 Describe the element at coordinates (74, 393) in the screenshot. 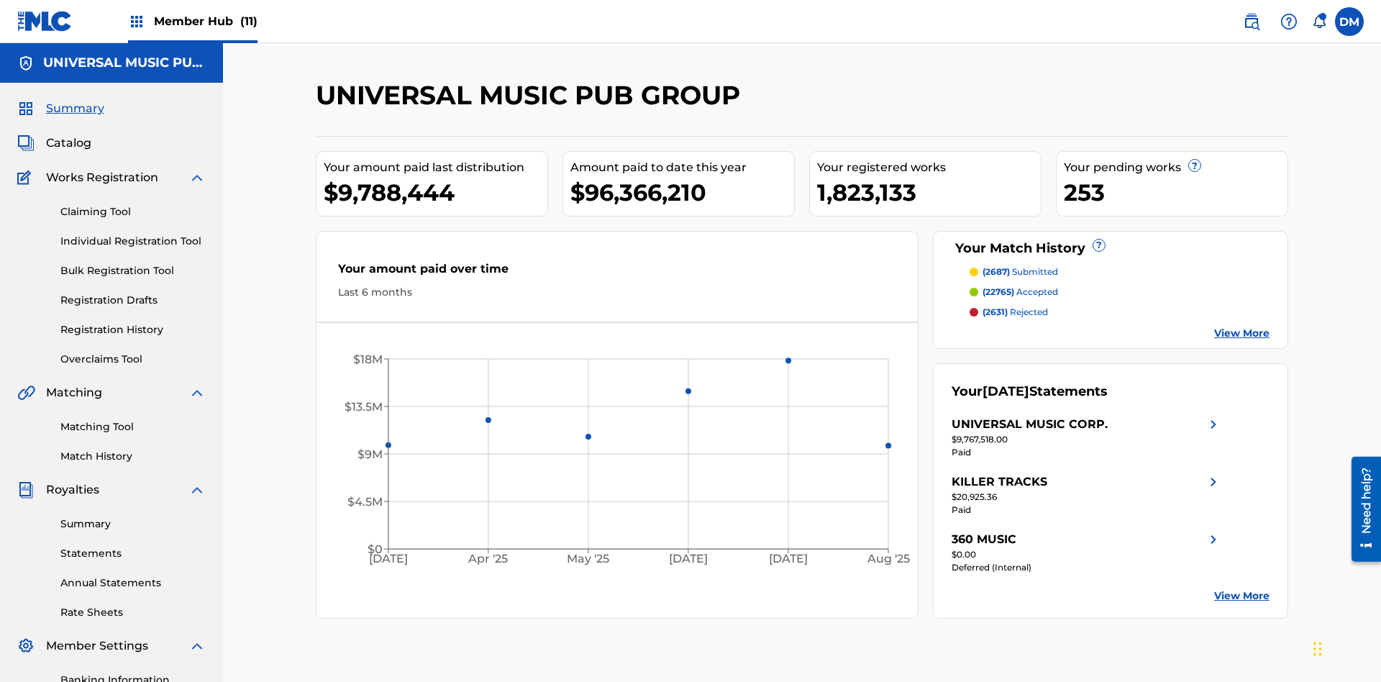

I see `span: Matching` at that location.